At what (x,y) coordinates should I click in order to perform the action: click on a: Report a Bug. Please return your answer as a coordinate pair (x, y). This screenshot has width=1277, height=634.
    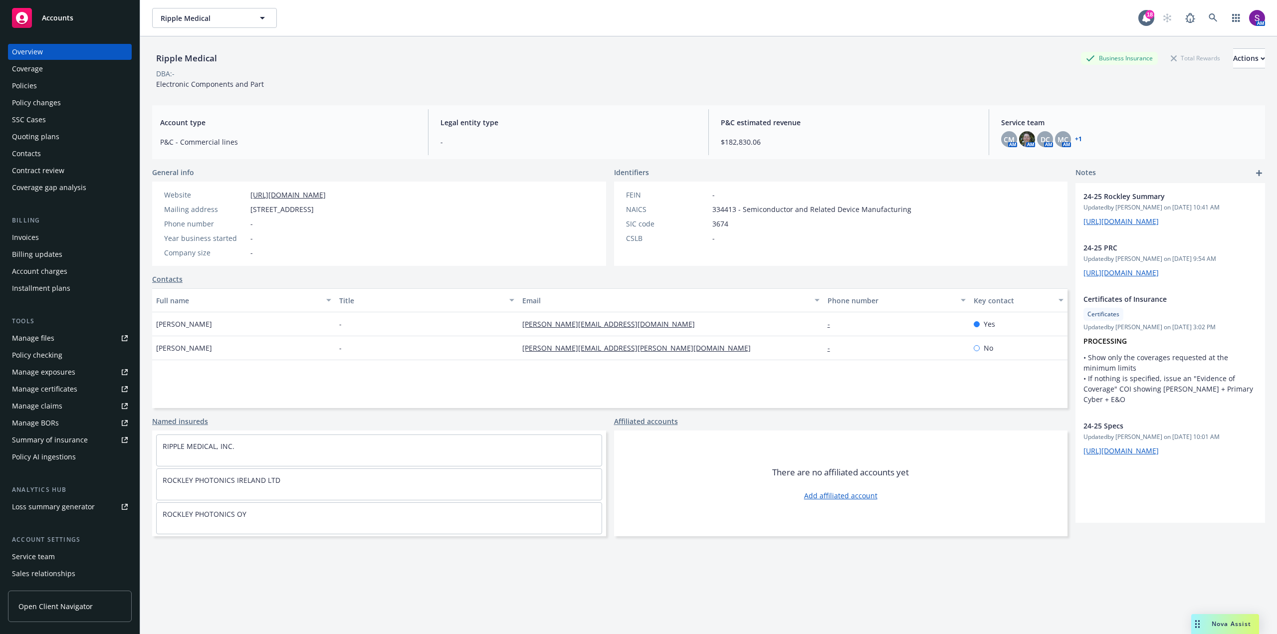
    Looking at the image, I should click on (1190, 18).